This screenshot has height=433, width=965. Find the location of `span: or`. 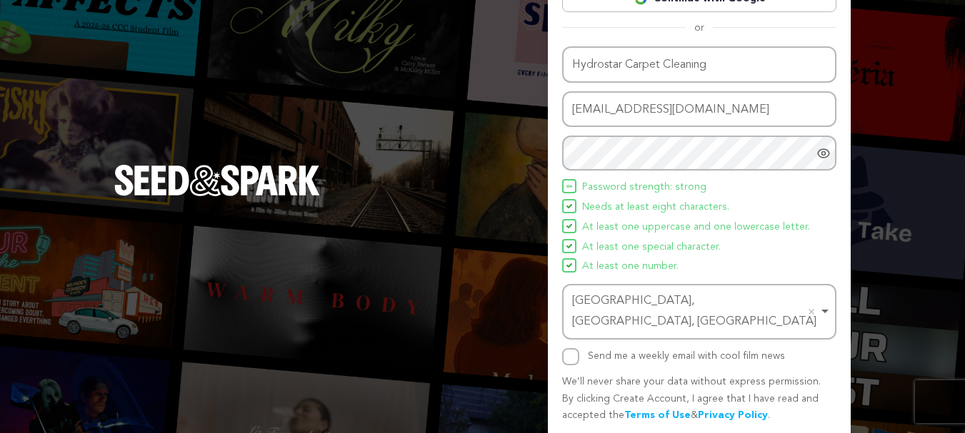

span: or is located at coordinates (699, 28).